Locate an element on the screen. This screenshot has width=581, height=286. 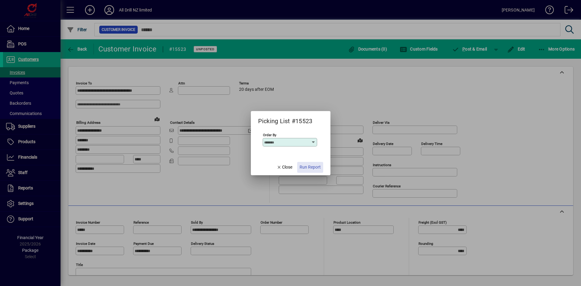
span: Close is located at coordinates (285, 167).